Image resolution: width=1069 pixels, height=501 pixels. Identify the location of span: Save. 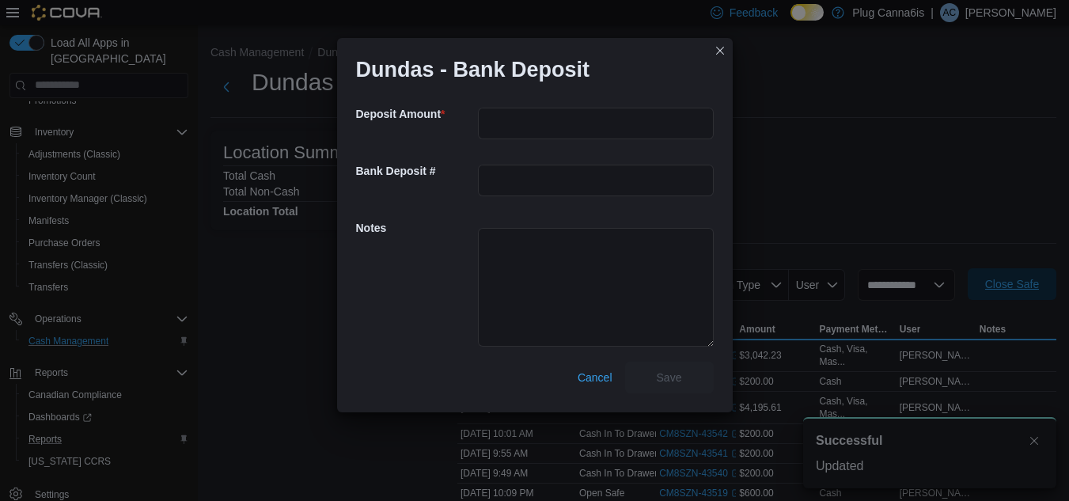
(669, 377).